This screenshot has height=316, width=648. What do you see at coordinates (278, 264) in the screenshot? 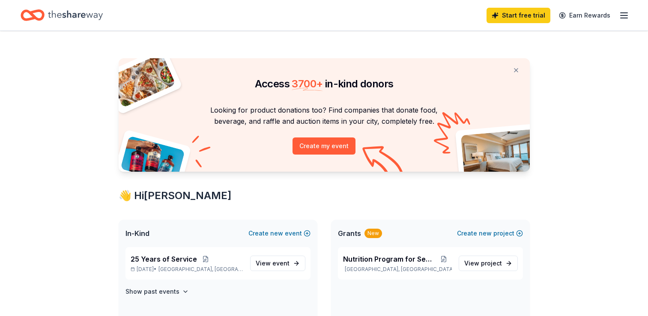
I see `a: View event` at bounding box center [278, 264].